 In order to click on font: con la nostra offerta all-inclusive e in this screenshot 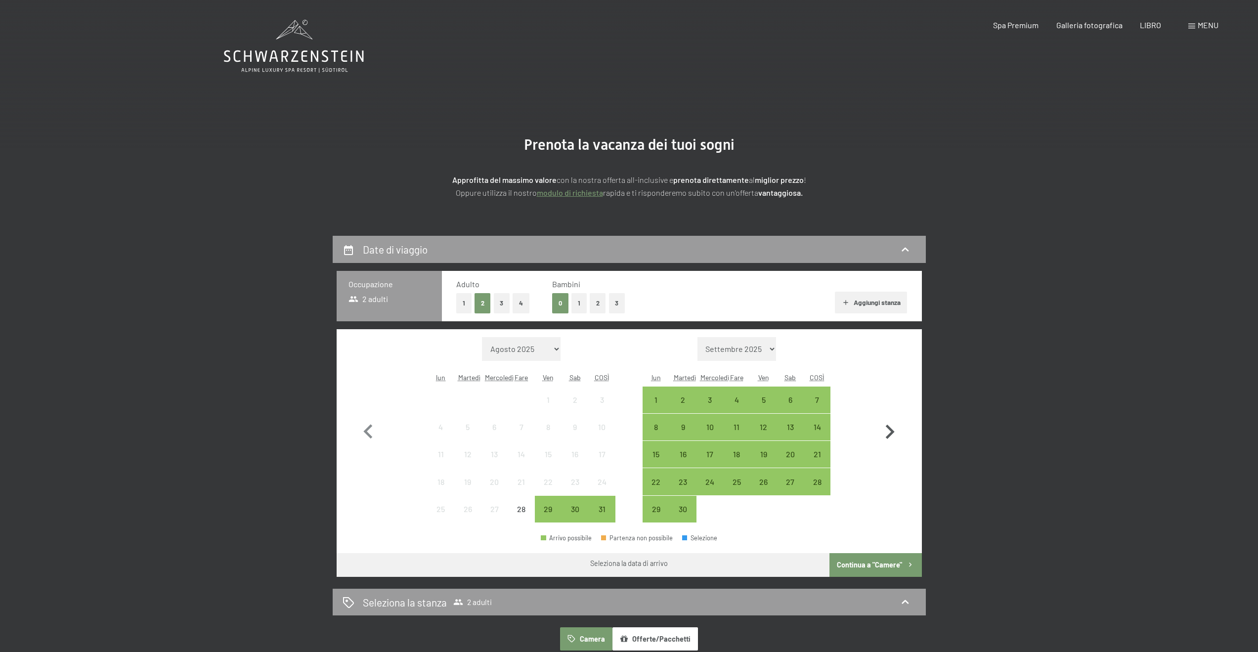, I will do `click(615, 179)`.